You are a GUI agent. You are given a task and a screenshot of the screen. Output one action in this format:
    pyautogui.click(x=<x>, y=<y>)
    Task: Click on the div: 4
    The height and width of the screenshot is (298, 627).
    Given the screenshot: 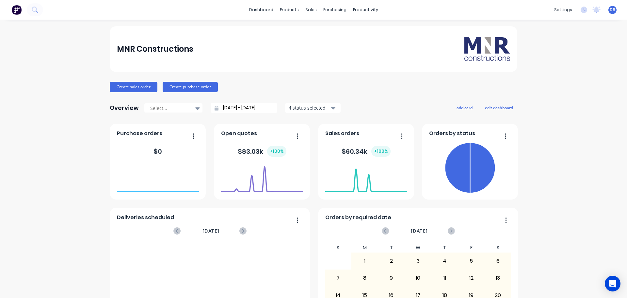 What is the action you would take?
    pyautogui.click(x=445, y=261)
    